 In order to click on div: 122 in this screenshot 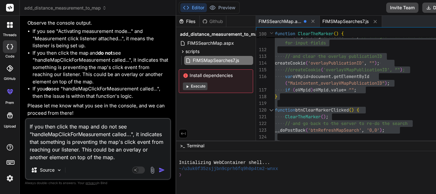, I will do `click(261, 123)`.